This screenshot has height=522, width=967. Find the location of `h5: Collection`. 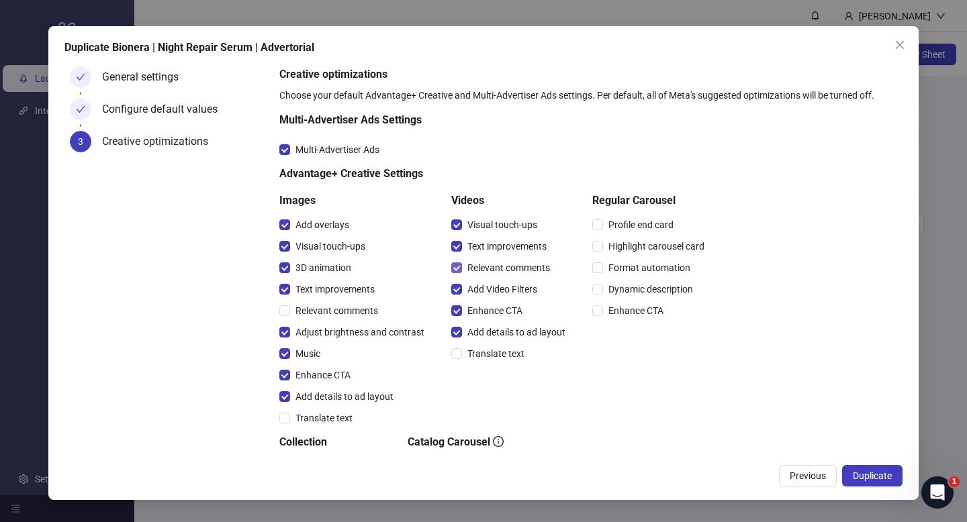

h5: Collection is located at coordinates (332, 443).